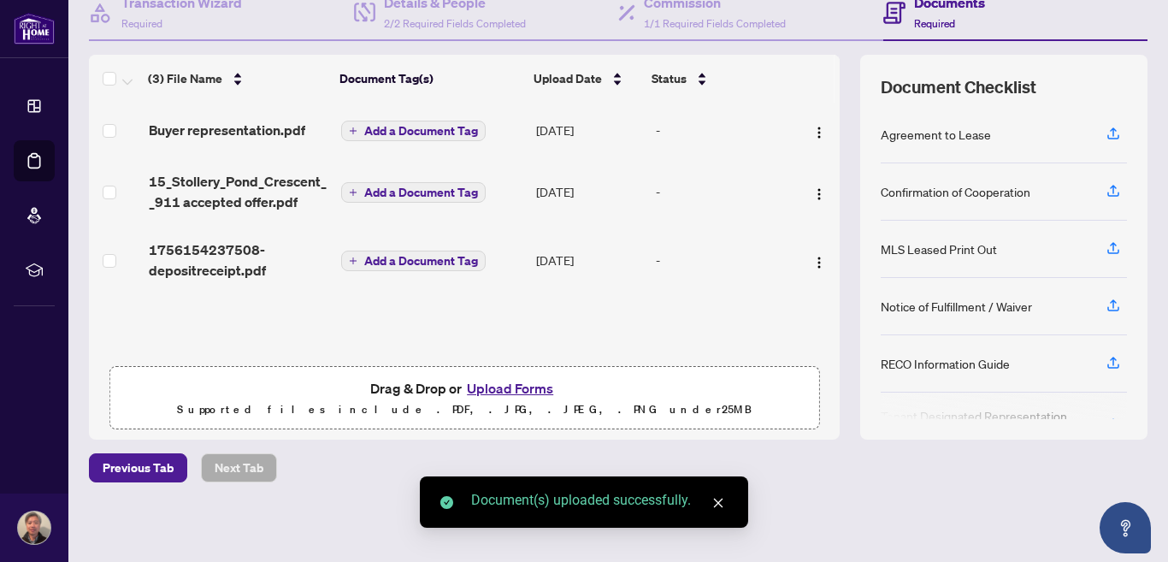 Image resolution: width=1168 pixels, height=562 pixels. What do you see at coordinates (945, 364) in the screenshot?
I see `div: RECO Information Guide` at bounding box center [945, 364].